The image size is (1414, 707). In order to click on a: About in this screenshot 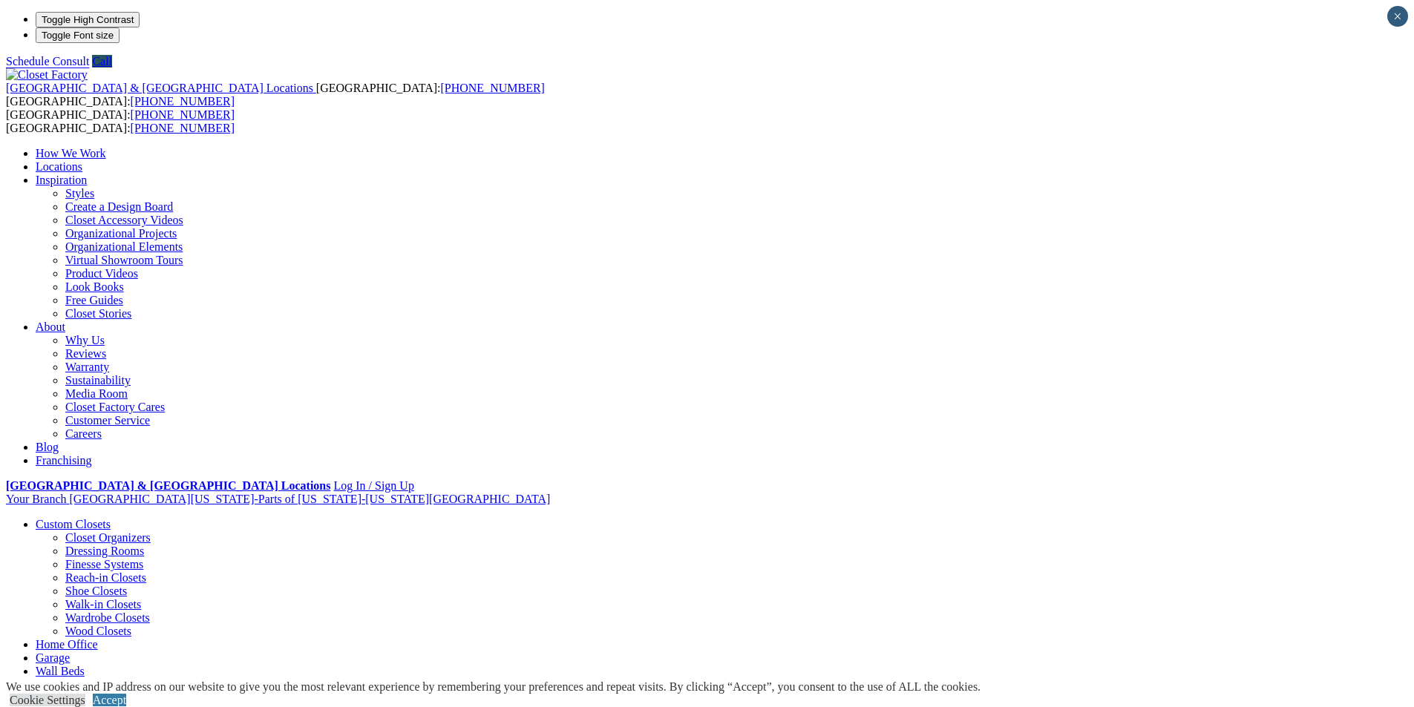, I will do `click(50, 327)`.